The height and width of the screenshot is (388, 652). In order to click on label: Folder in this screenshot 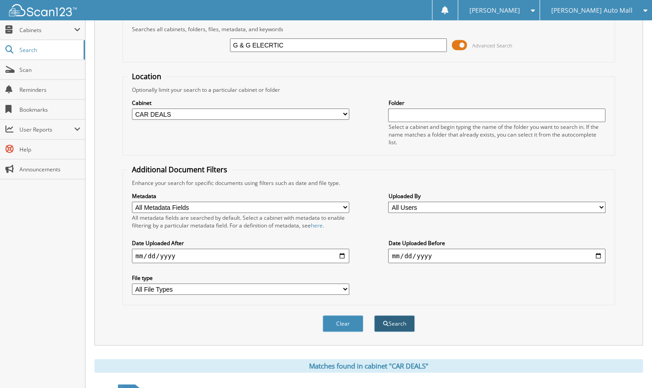, I will do `click(497, 103)`.